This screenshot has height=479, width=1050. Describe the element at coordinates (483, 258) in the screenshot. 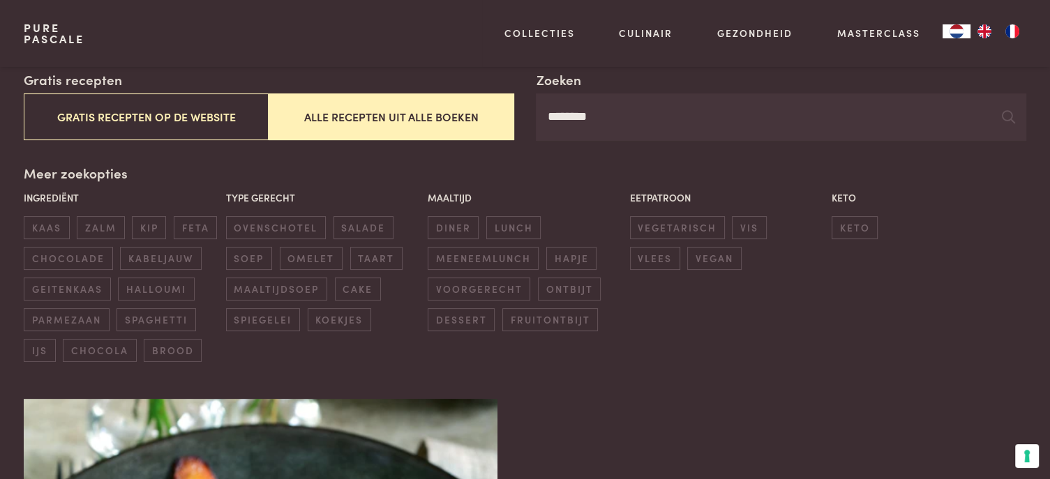

I see `span: meeneemlunch` at that location.